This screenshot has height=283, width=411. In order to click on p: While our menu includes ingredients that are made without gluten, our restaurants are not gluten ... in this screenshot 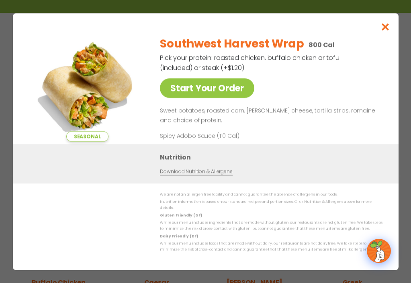, I will do `click(271, 226)`.